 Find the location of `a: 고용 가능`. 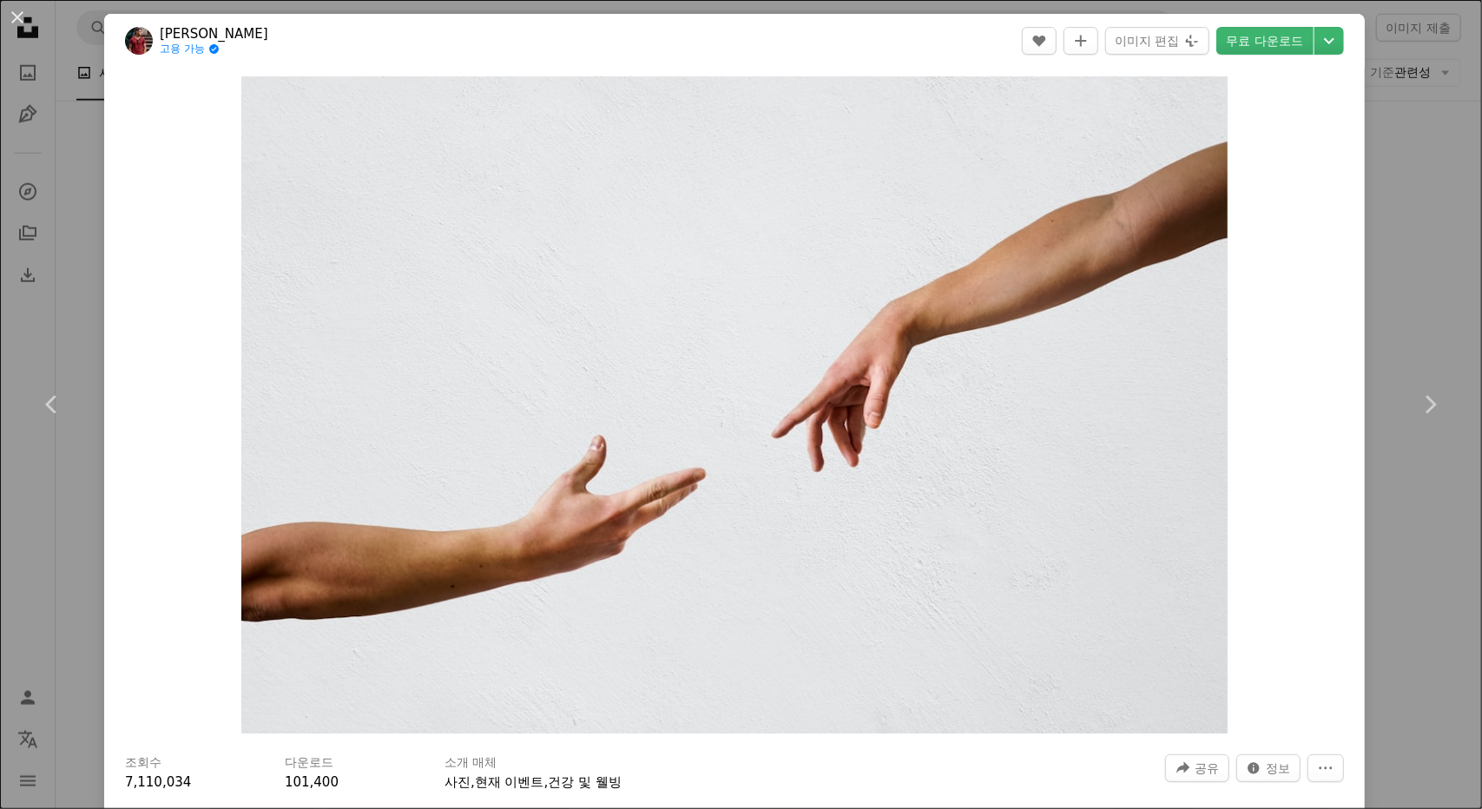

a: 고용 가능 is located at coordinates (214, 49).